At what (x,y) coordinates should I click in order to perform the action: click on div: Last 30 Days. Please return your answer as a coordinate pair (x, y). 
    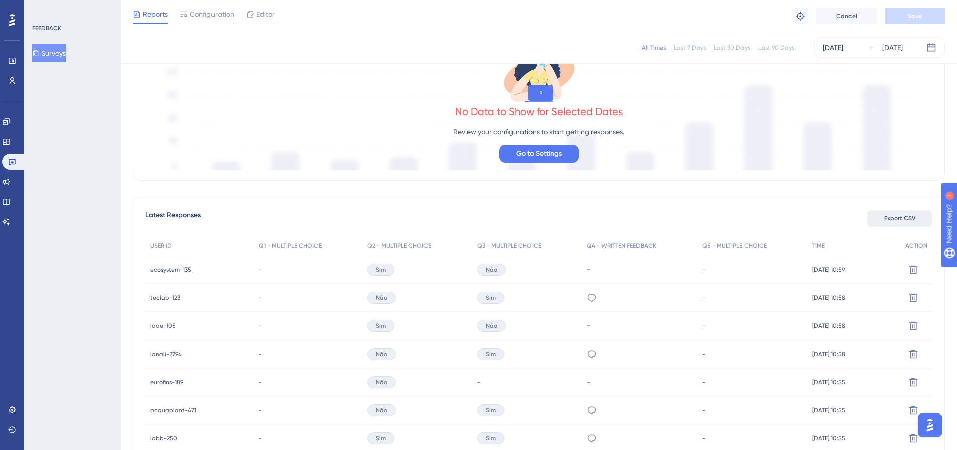
    Looking at the image, I should click on (732, 48).